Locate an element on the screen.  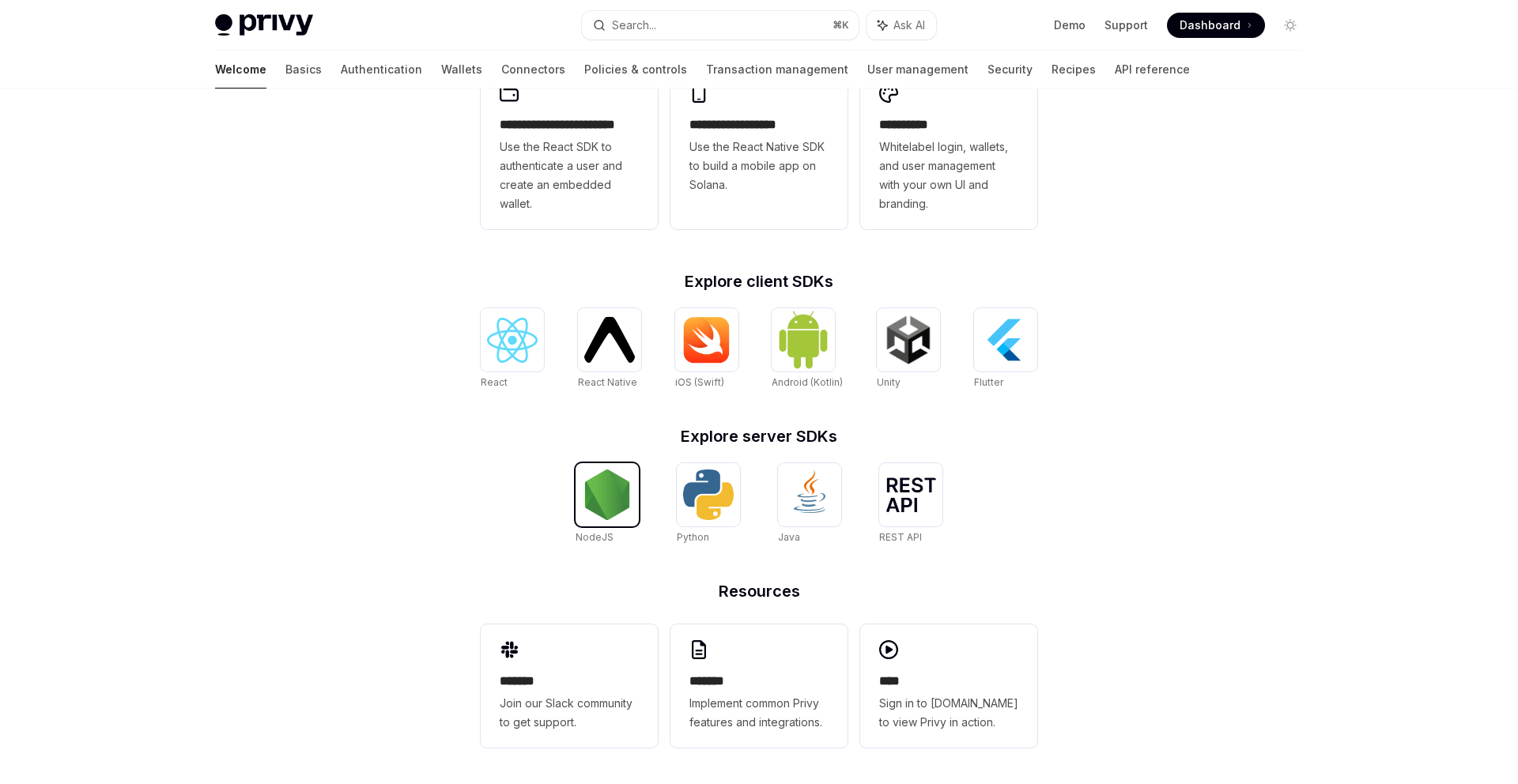
a: API reference is located at coordinates (1152, 69).